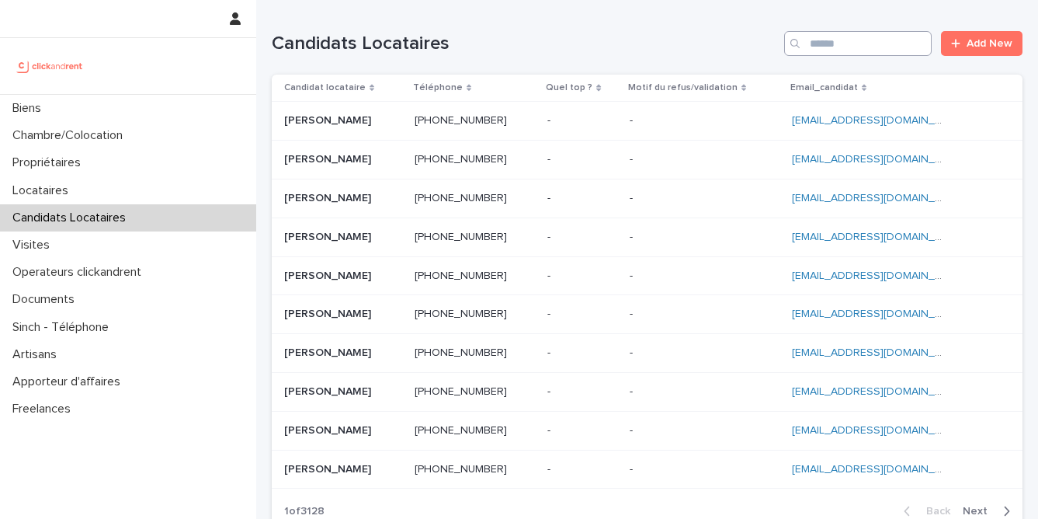  Describe the element at coordinates (69, 381) in the screenshot. I see `p: Apporteur d'affaires` at that location.